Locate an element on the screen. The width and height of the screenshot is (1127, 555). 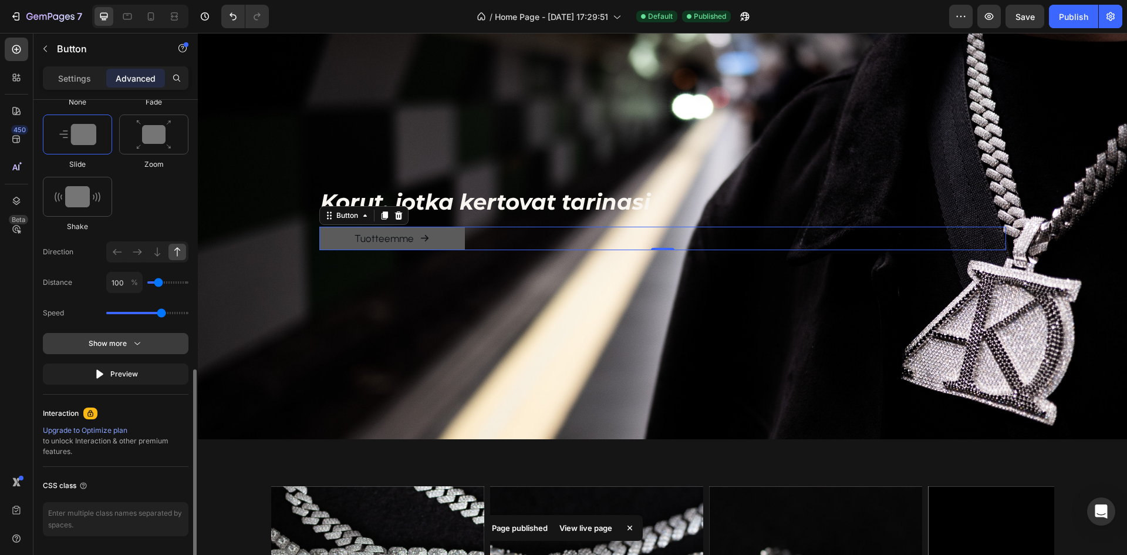
div: CSS class is located at coordinates (65, 486).